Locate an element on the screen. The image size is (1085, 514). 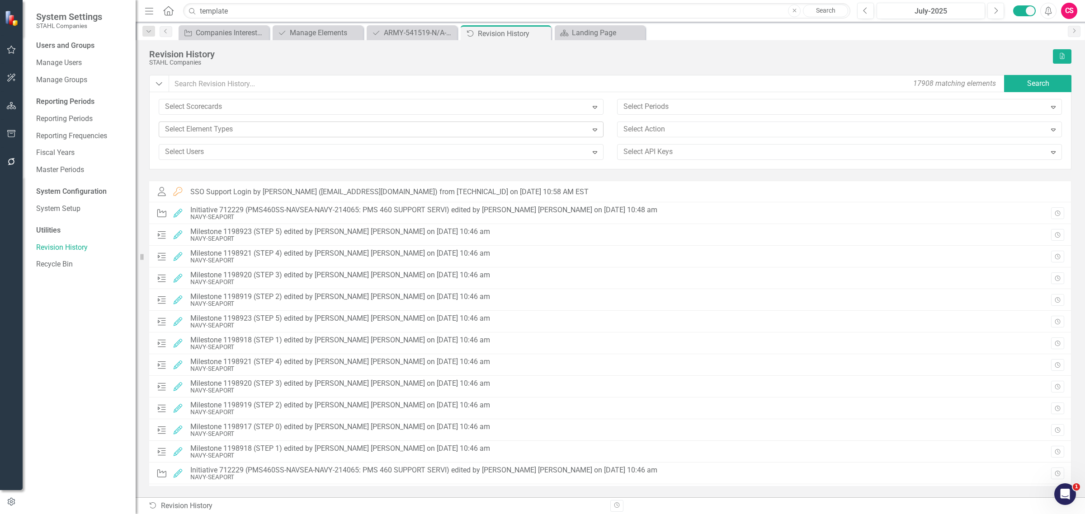
div: Utilities is located at coordinates (81, 231).